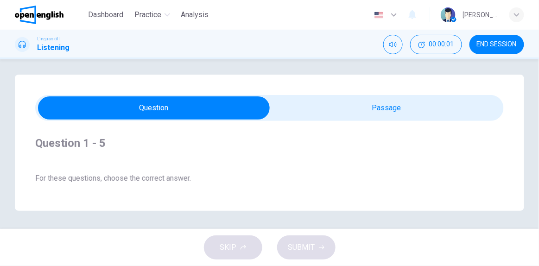 The image size is (539, 266). What do you see at coordinates (269, 178) in the screenshot?
I see `span: For these questions, choose the correct answer.` at bounding box center [269, 178].